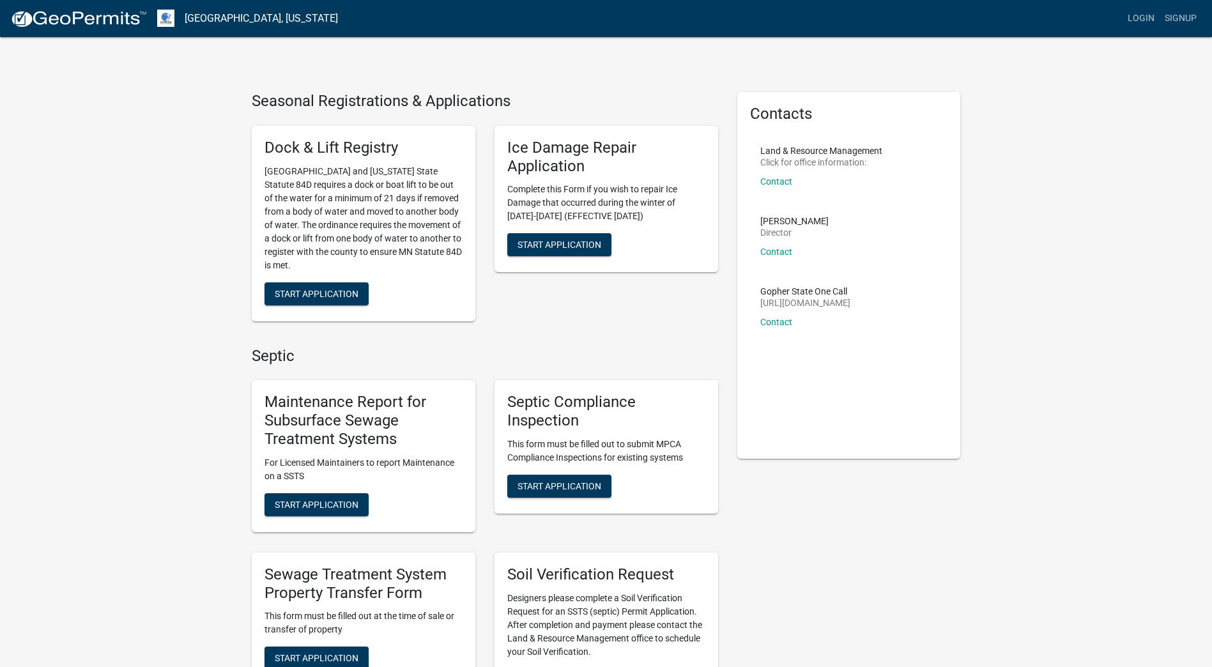 The image size is (1212, 667). I want to click on p: Director, so click(794, 233).